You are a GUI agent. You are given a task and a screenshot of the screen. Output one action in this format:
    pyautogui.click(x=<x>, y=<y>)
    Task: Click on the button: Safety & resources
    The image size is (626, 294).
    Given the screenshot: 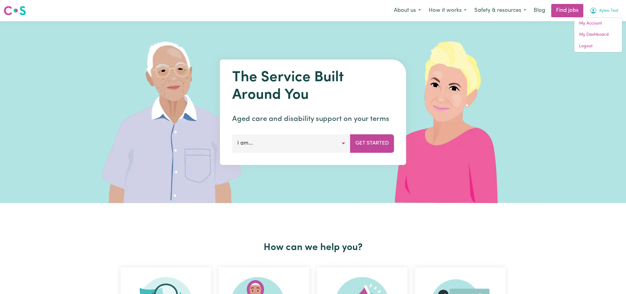 What is the action you would take?
    pyautogui.click(x=500, y=11)
    